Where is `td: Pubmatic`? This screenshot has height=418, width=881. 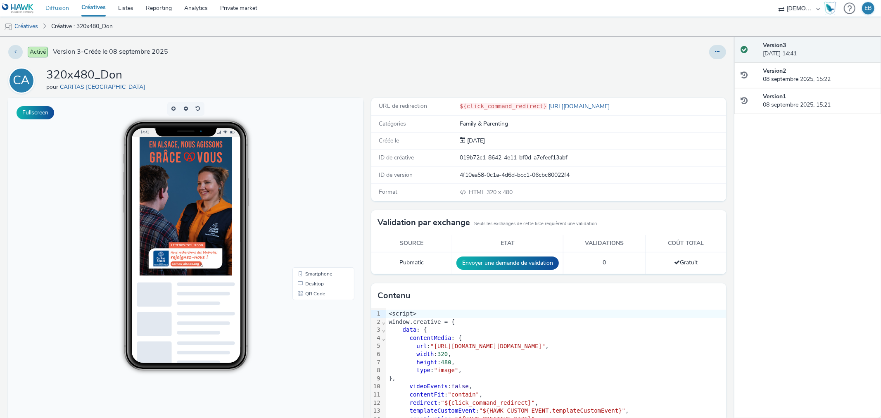
td: Pubmatic is located at coordinates (412, 263).